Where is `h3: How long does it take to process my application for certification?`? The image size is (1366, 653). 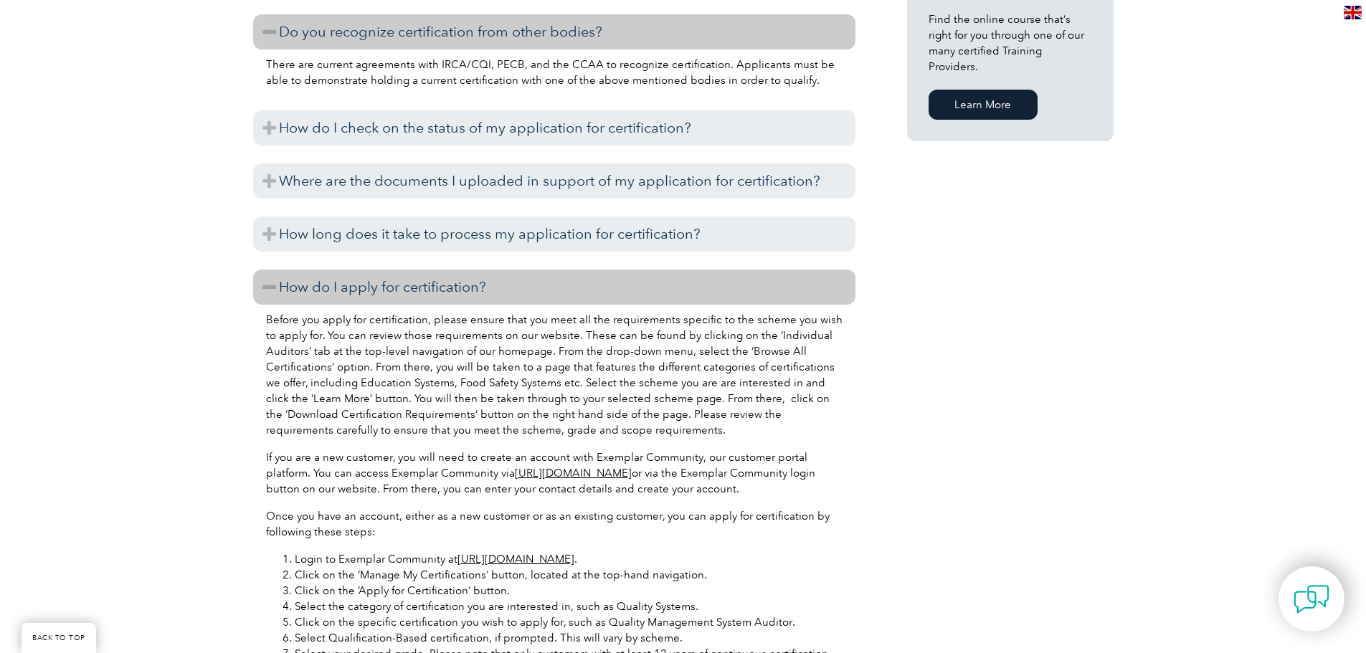
h3: How long does it take to process my application for certification? is located at coordinates (554, 234).